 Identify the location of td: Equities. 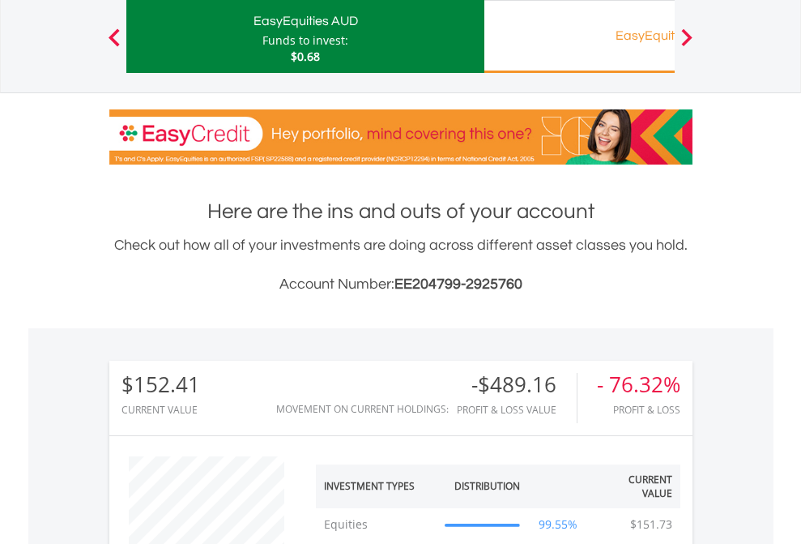
(377, 524).